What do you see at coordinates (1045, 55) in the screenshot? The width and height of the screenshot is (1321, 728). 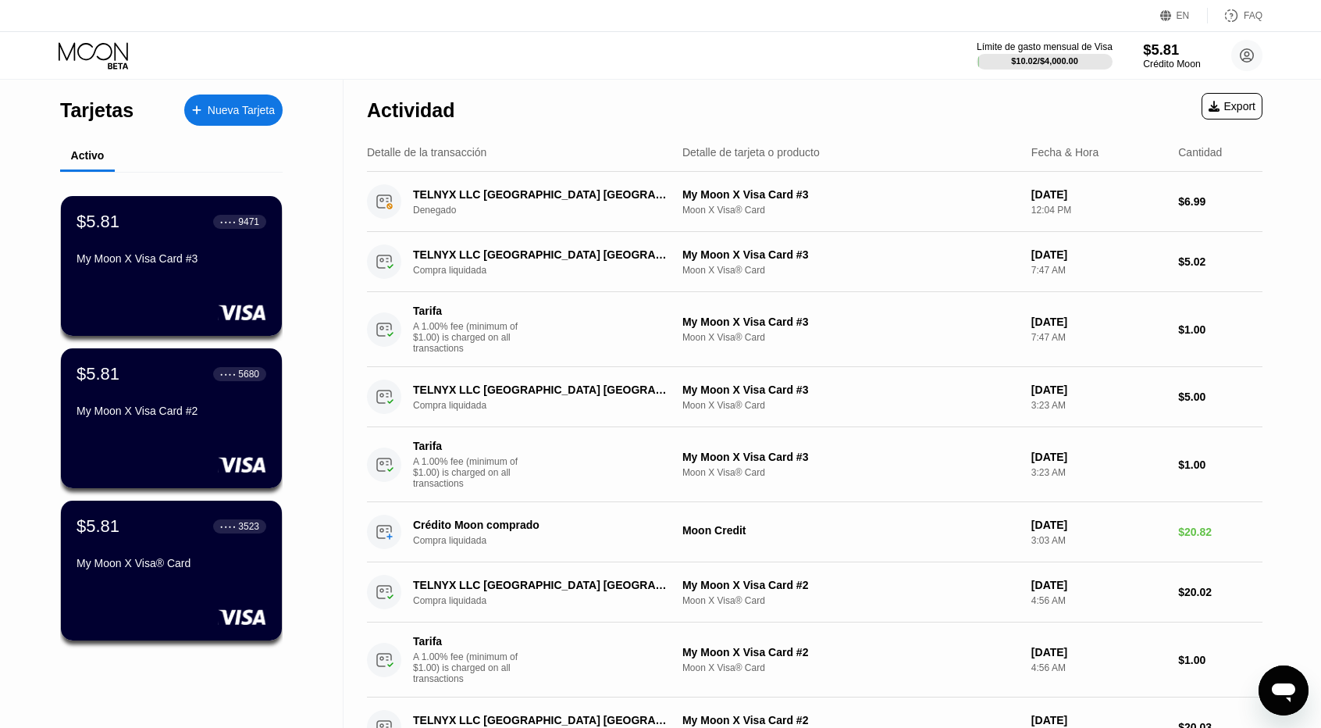 I see `div: Límite de gasto mensual de Visa$10.02/$4,000.00` at bounding box center [1045, 55].